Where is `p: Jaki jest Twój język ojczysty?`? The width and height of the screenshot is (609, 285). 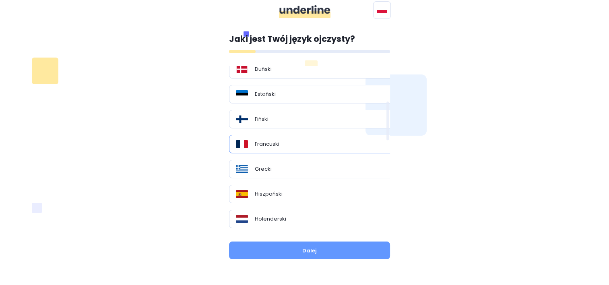
p: Jaki jest Twój język ojczysty? is located at coordinates (310, 39).